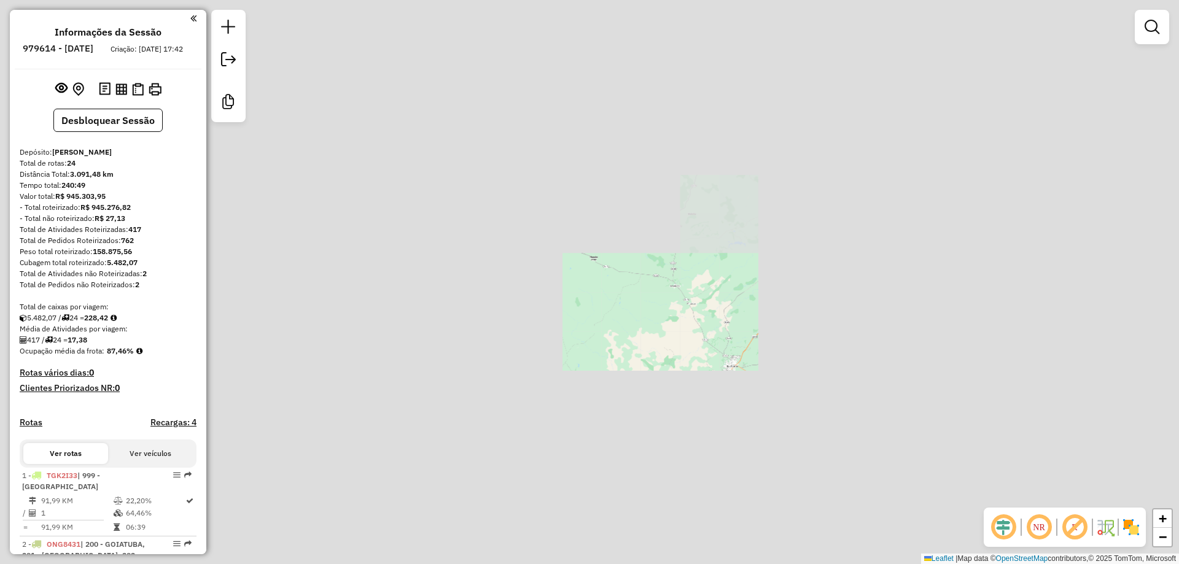 This screenshot has width=1179, height=564. I want to click on i: Meta Caixas/viagem: 1,00 Diferença: 227,42, so click(114, 318).